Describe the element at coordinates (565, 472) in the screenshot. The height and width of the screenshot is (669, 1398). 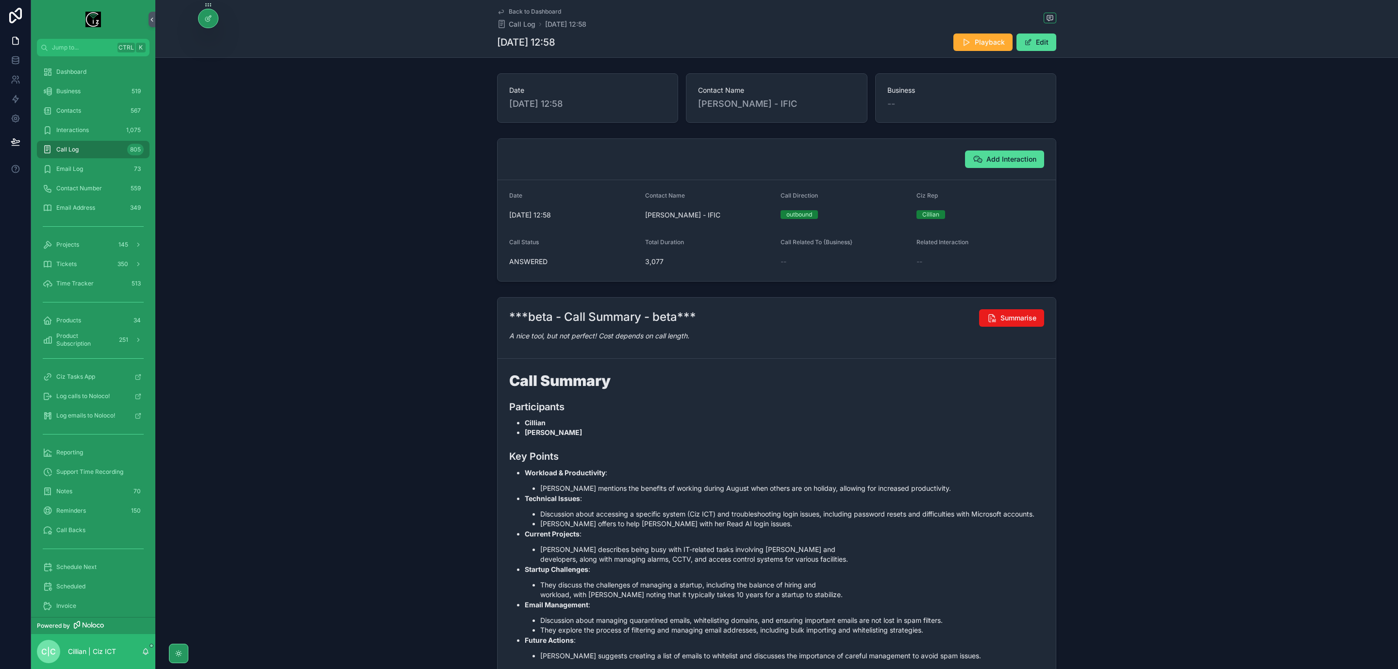
I see `strong: Workload & Productivity` at that location.